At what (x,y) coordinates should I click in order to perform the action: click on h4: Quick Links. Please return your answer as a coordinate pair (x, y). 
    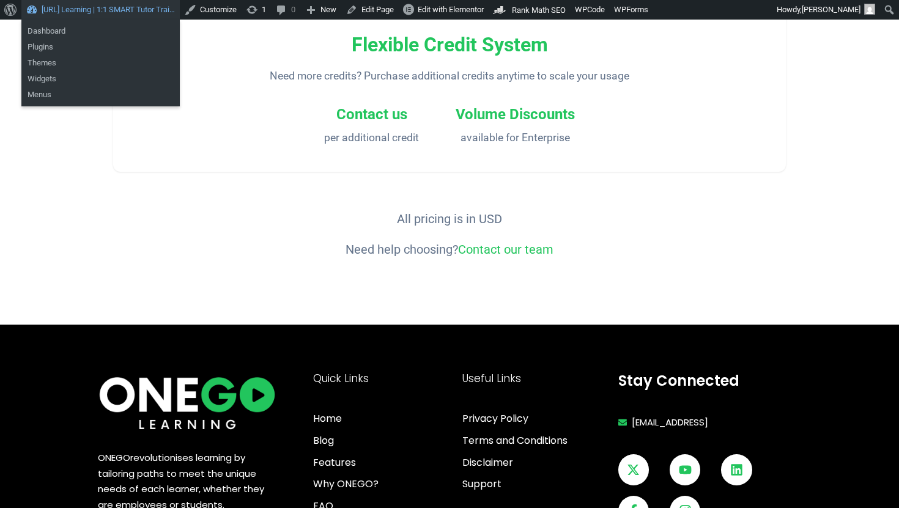
    Looking at the image, I should click on (384, 378).